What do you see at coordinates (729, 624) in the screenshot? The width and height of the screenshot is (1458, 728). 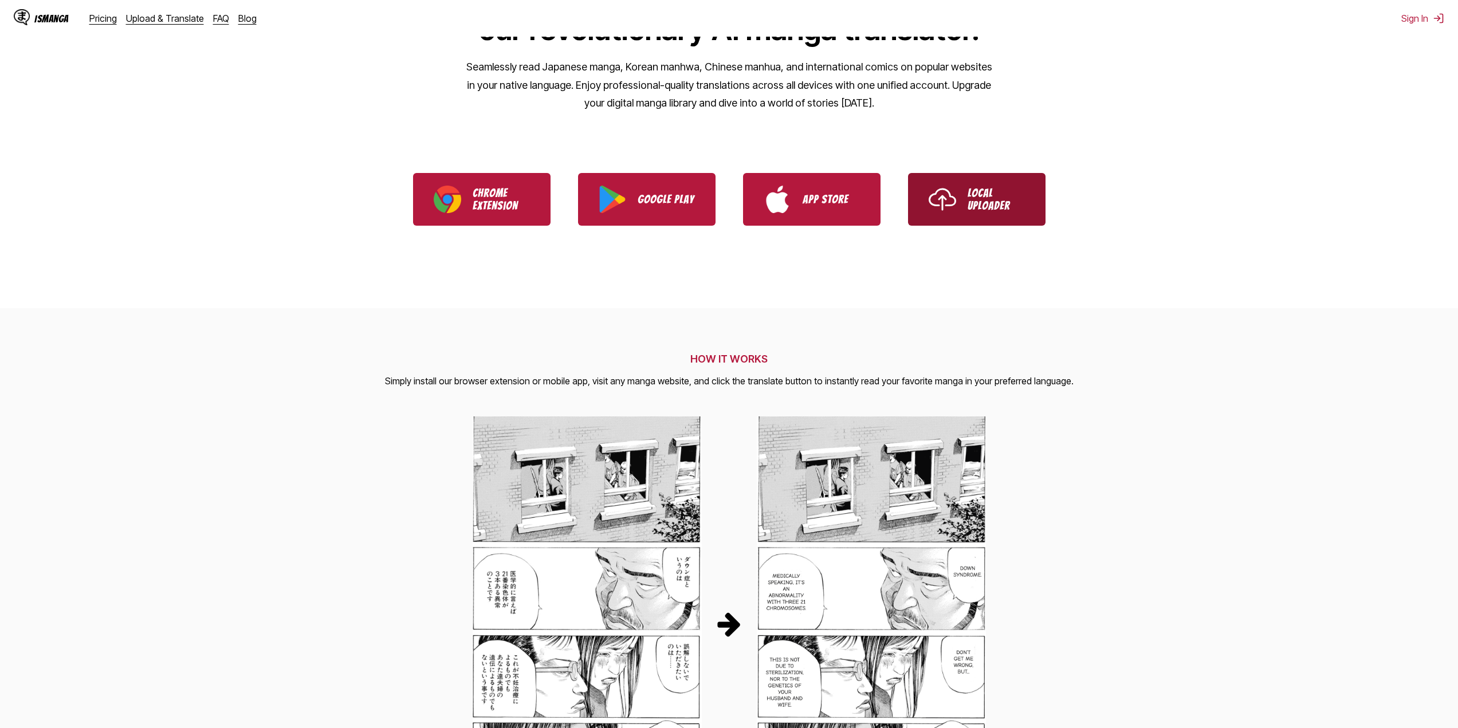 I see `img: Translation Process Arrow` at bounding box center [729, 624].